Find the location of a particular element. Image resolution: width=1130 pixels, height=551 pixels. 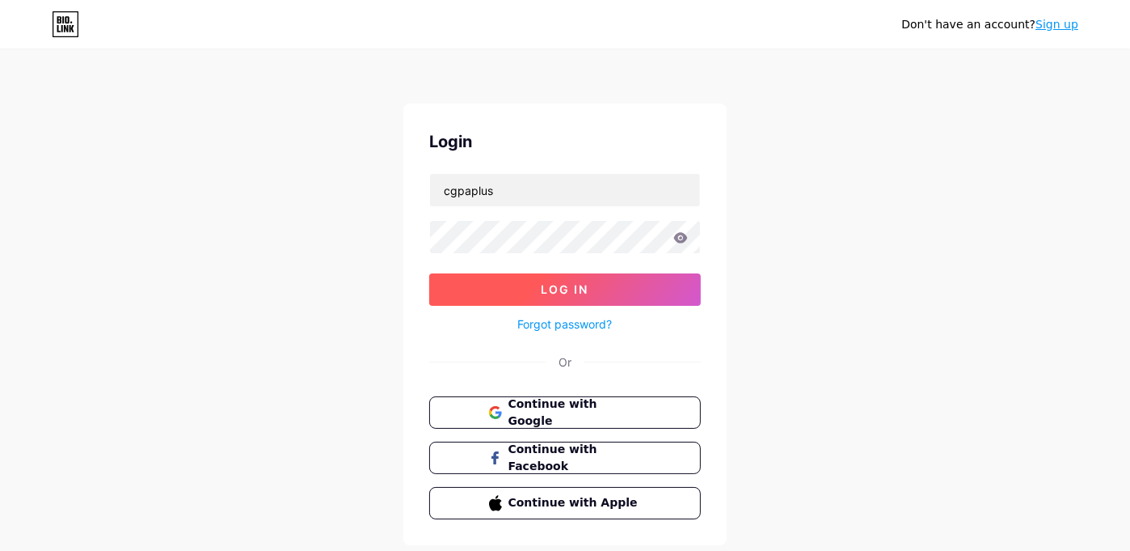

div: Don't have an account? is located at coordinates (990, 24).